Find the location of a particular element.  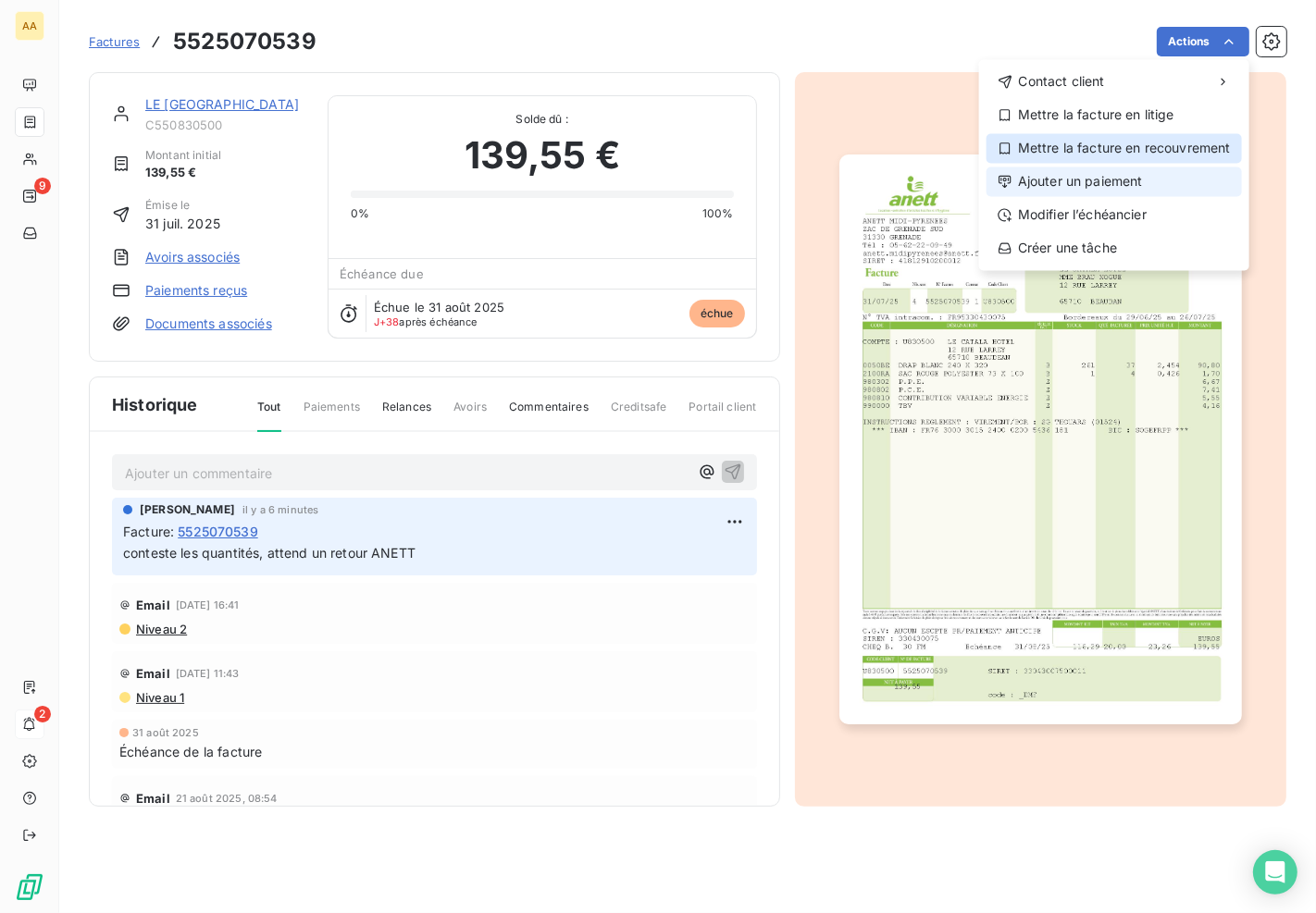

div: Modifier l’échéancier is located at coordinates (1114, 215).